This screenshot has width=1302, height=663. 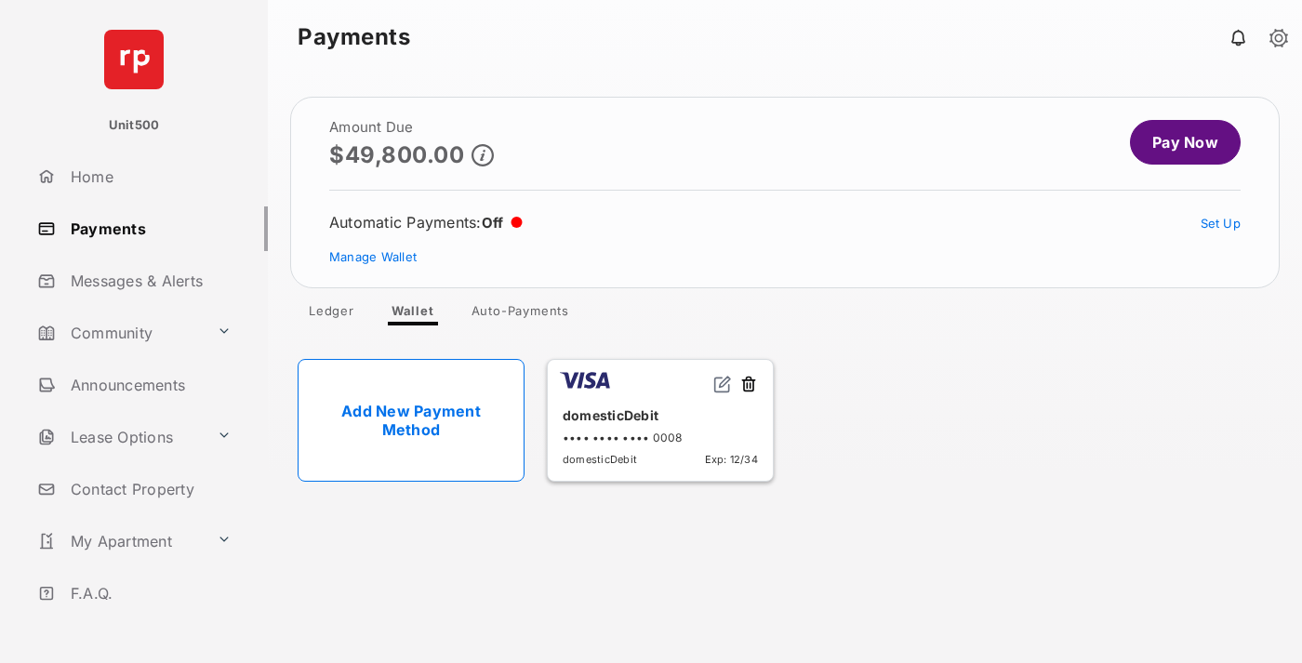 What do you see at coordinates (134, 60) in the screenshot?
I see `img: svg+xml;base64,PHN2ZyB4bWxucz0iaHR0cDovL3d3dy53My5vcmcvMjAwMC9zdmciIHdpZHRoPSI2NCIgaGVpZ2h0PSI2NC...` at bounding box center [134, 60].